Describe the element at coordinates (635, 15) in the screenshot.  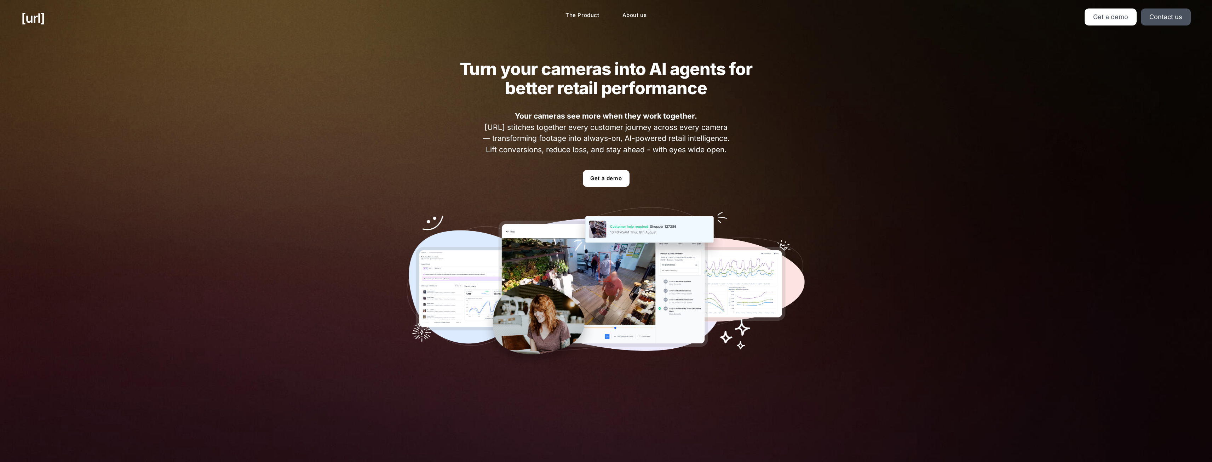
I see `a: About us` at that location.